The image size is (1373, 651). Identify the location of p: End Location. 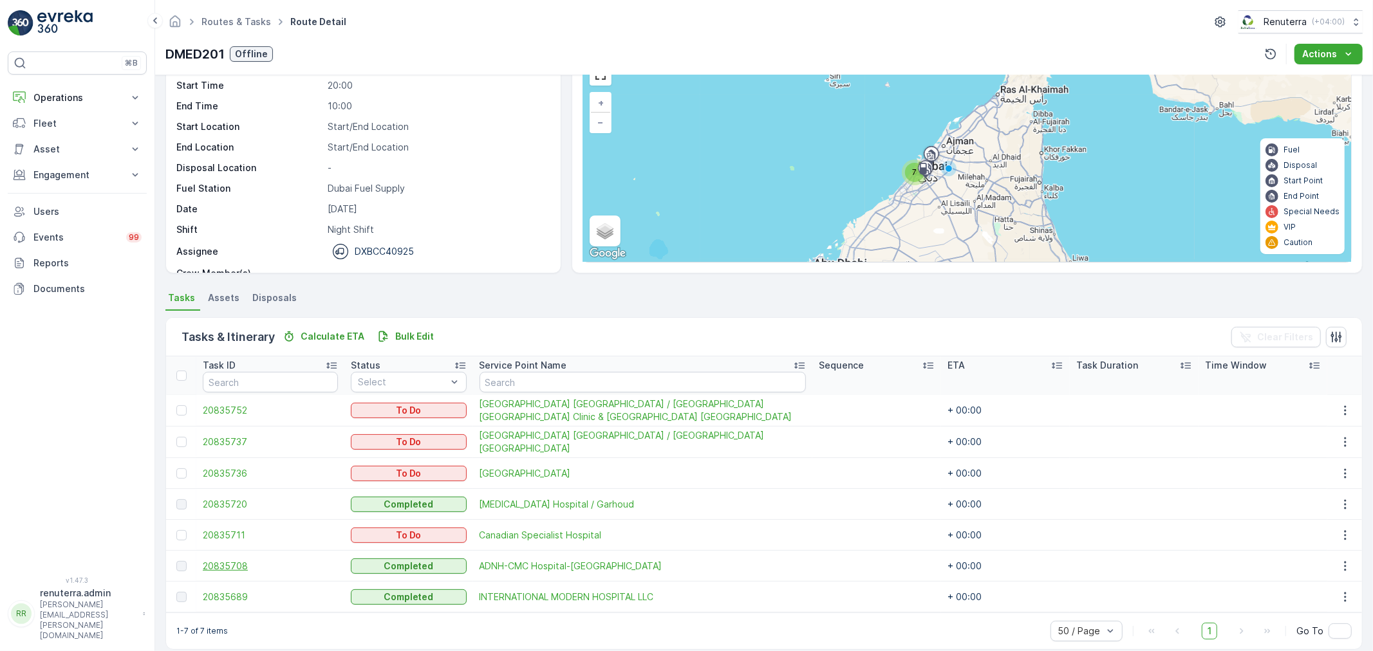
(249, 147).